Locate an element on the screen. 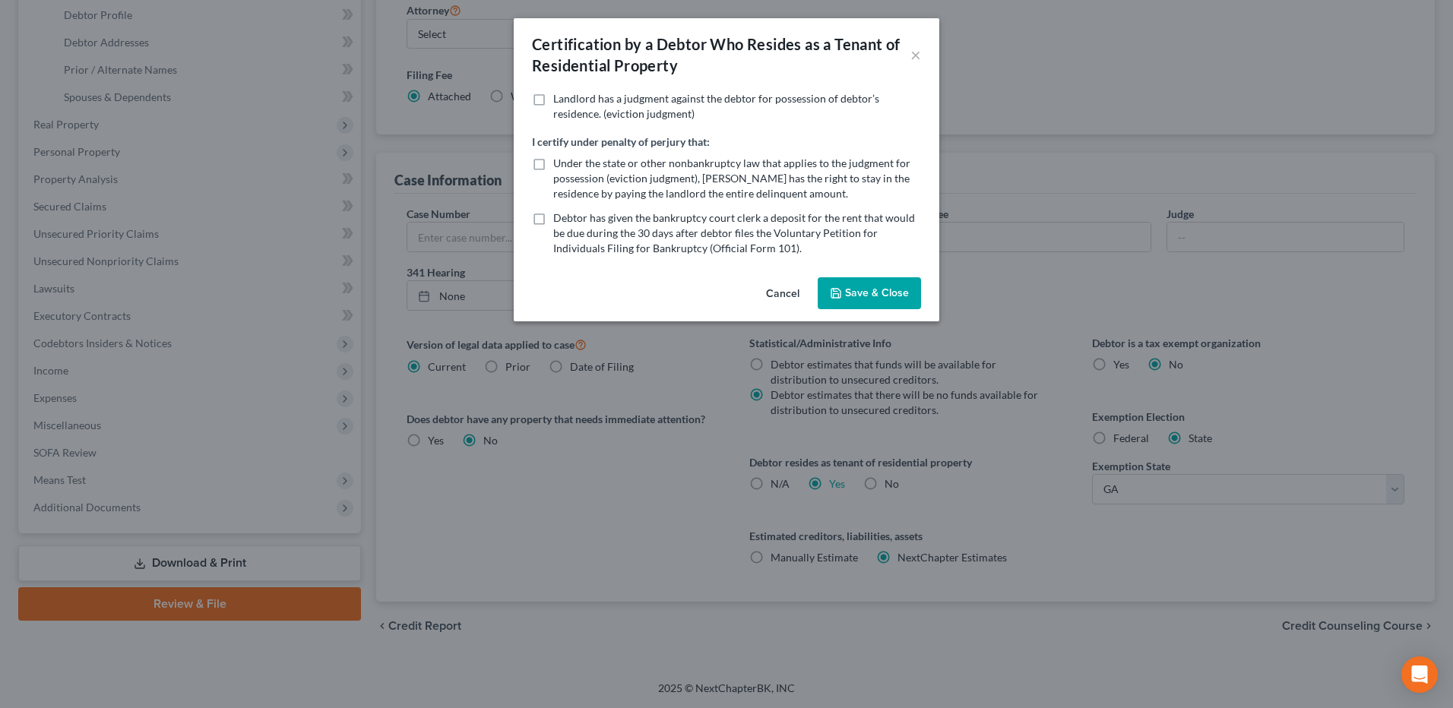  span: Debtor has given the bankruptcy court clerk a deposit for the rent that would be due during the 3... is located at coordinates (734, 232).